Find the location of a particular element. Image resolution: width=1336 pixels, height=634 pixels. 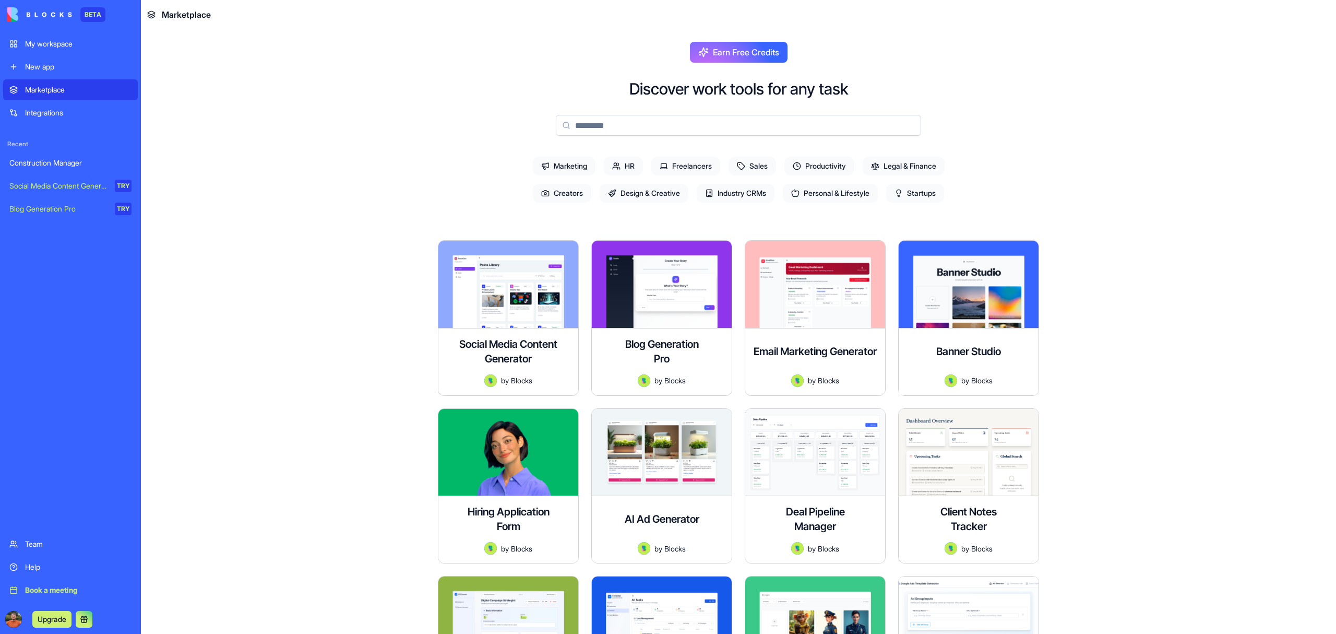

div: BETA is located at coordinates (93, 15).